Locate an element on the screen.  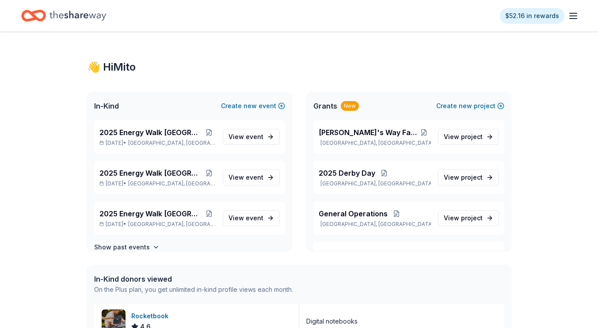
span: 2025 IMC is located at coordinates (335, 255).